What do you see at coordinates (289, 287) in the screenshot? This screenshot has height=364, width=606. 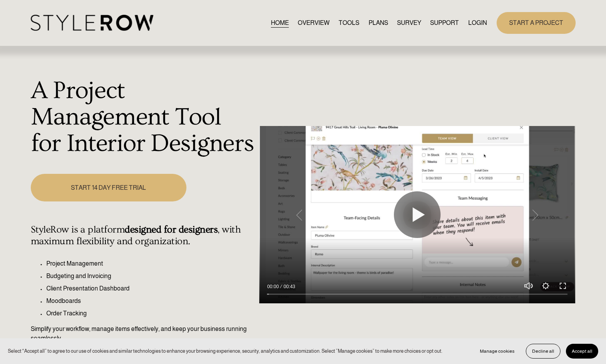 I see `div: Duration` at bounding box center [289, 287].